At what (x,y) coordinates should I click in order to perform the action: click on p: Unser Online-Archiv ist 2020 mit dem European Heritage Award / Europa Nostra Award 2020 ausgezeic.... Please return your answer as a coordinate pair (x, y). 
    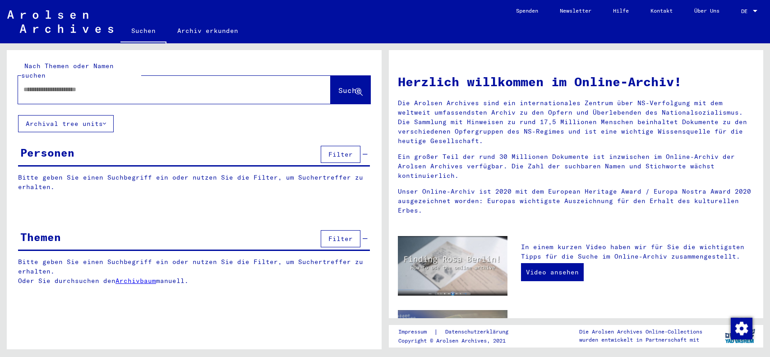
    Looking at the image, I should click on (576, 201).